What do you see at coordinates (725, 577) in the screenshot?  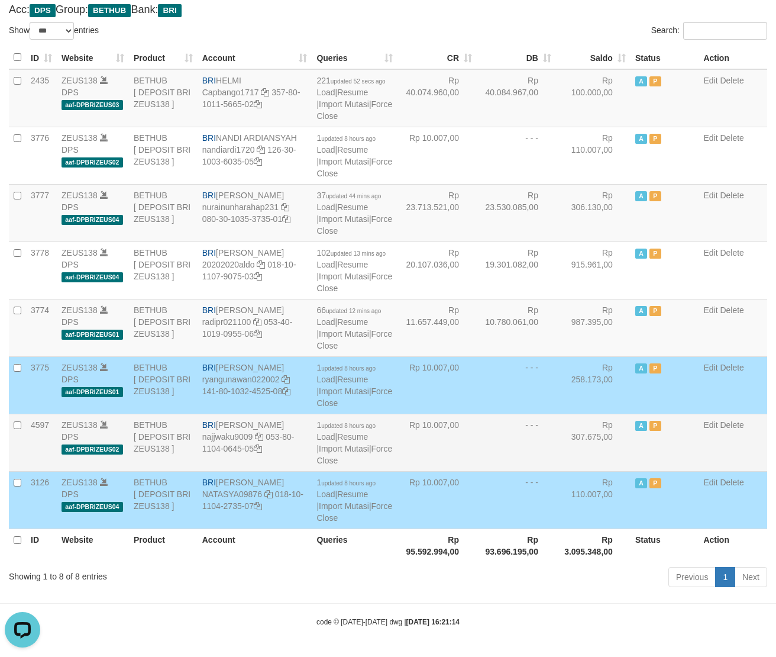 I see `a: 1` at bounding box center [725, 577].